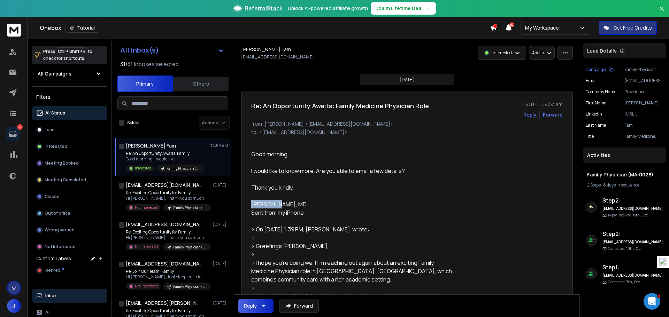  What do you see at coordinates (644, 137) in the screenshot?
I see `p: Family Medicine Physician` at bounding box center [644, 137].